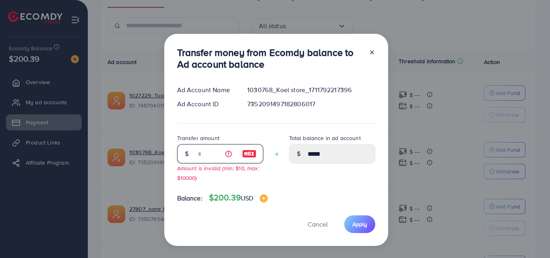  Describe the element at coordinates (270, 58) in the screenshot. I see `h3: Transfer money from Ecomdy balance to Ad account balance` at that location.